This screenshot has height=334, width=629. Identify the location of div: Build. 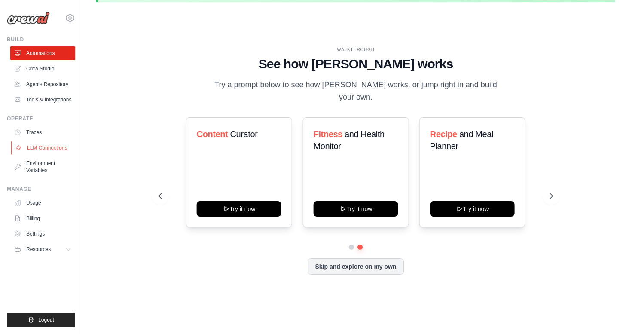
(41, 40).